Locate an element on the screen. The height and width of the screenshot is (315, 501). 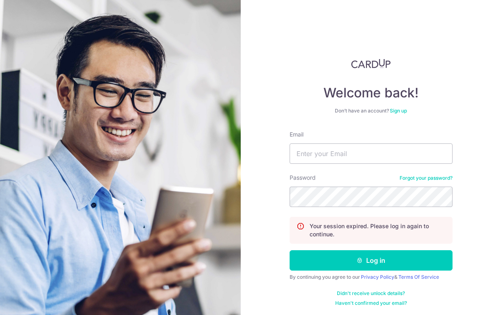
label: Email is located at coordinates (296, 134).